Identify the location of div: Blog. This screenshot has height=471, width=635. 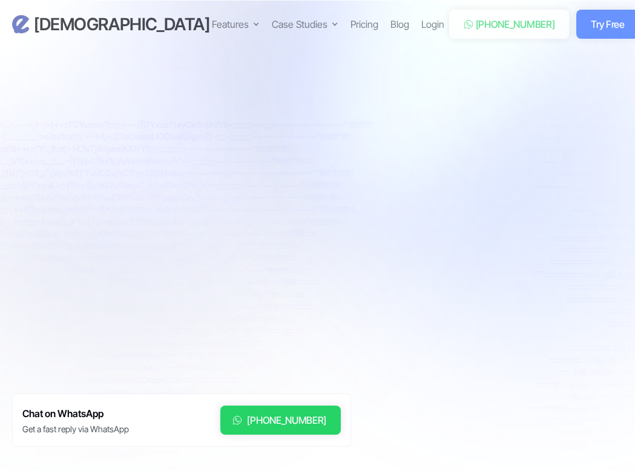
(399, 24).